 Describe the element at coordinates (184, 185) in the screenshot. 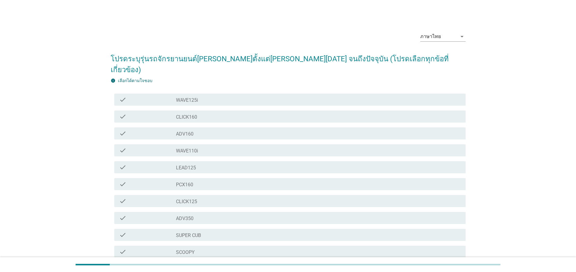

I see `label: PCX160` at that location.